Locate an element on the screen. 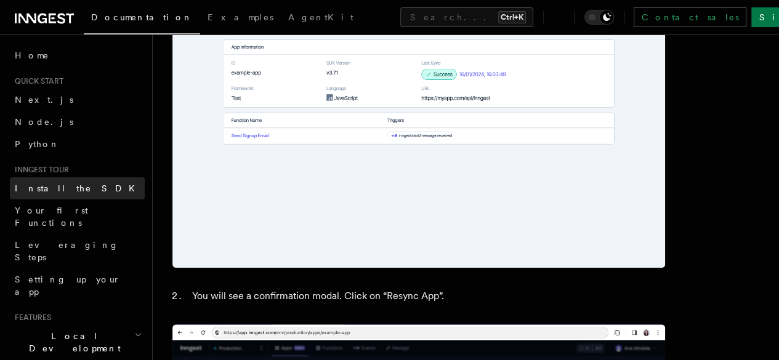  span: Local Development is located at coordinates (72, 342).